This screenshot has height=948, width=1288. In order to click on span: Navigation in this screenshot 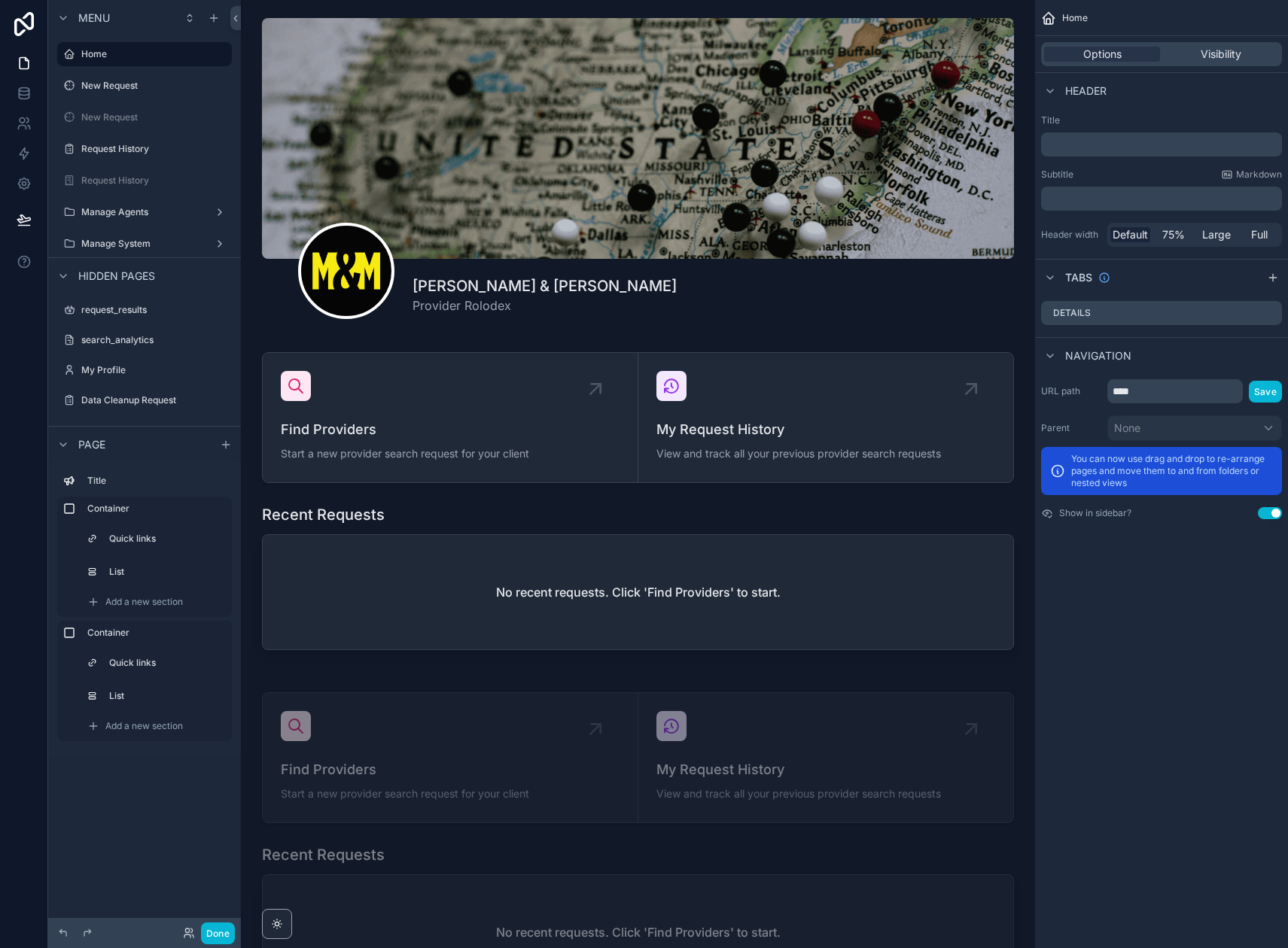, I will do `click(1099, 356)`.